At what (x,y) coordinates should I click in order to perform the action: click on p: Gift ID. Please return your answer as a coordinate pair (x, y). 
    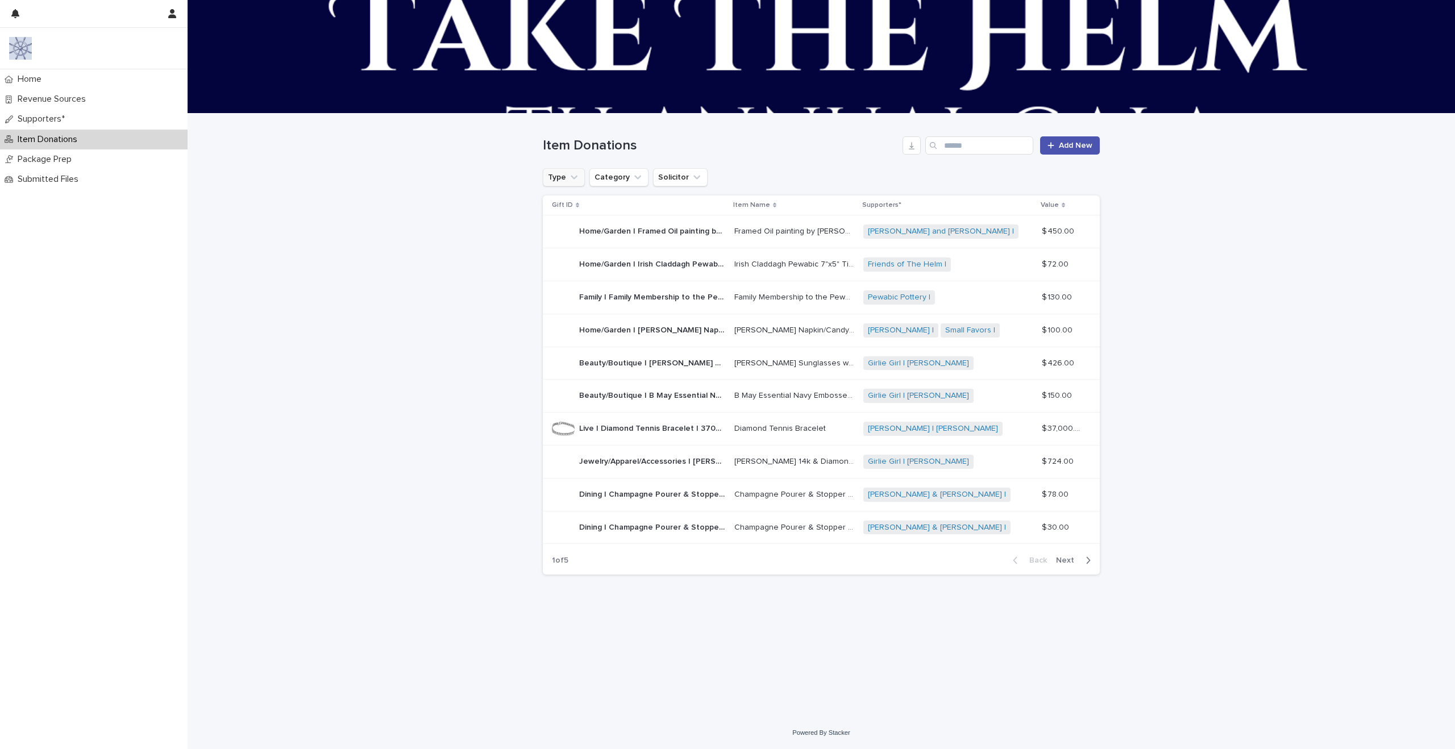
    Looking at the image, I should click on (562, 205).